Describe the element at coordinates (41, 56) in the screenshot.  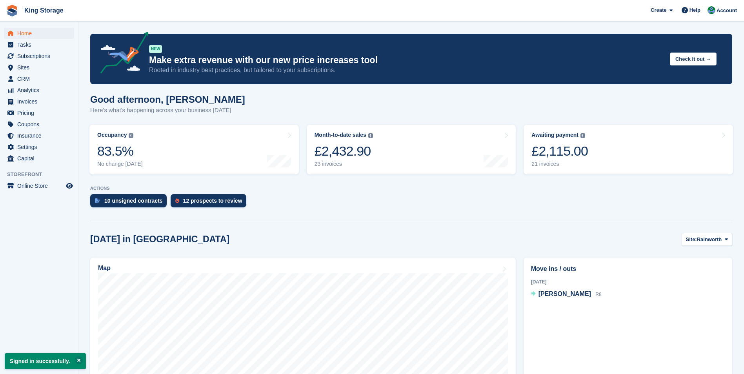
I see `span: Subscriptions` at that location.